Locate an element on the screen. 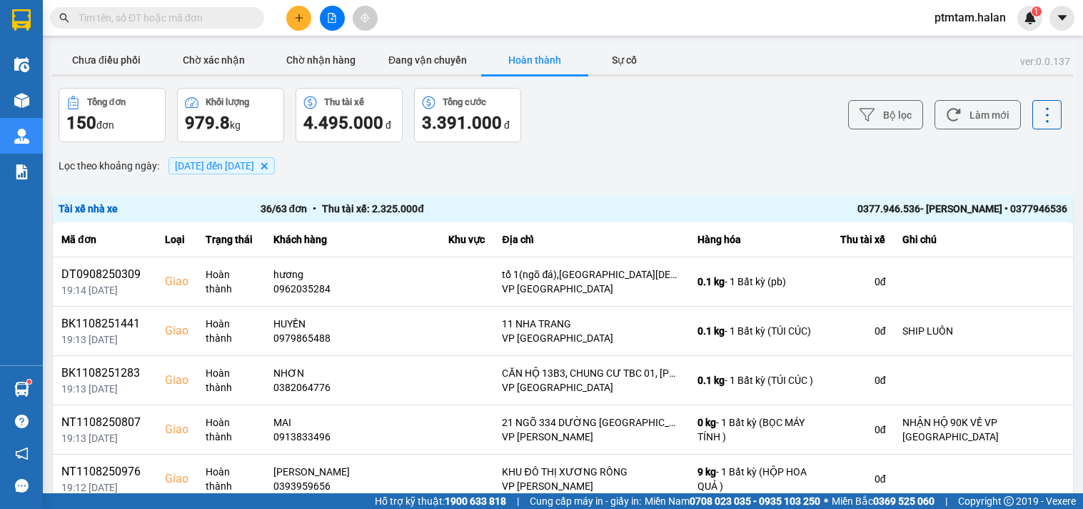 This screenshot has height=509, width=1083. div: BK1108251283 is located at coordinates (104, 373).